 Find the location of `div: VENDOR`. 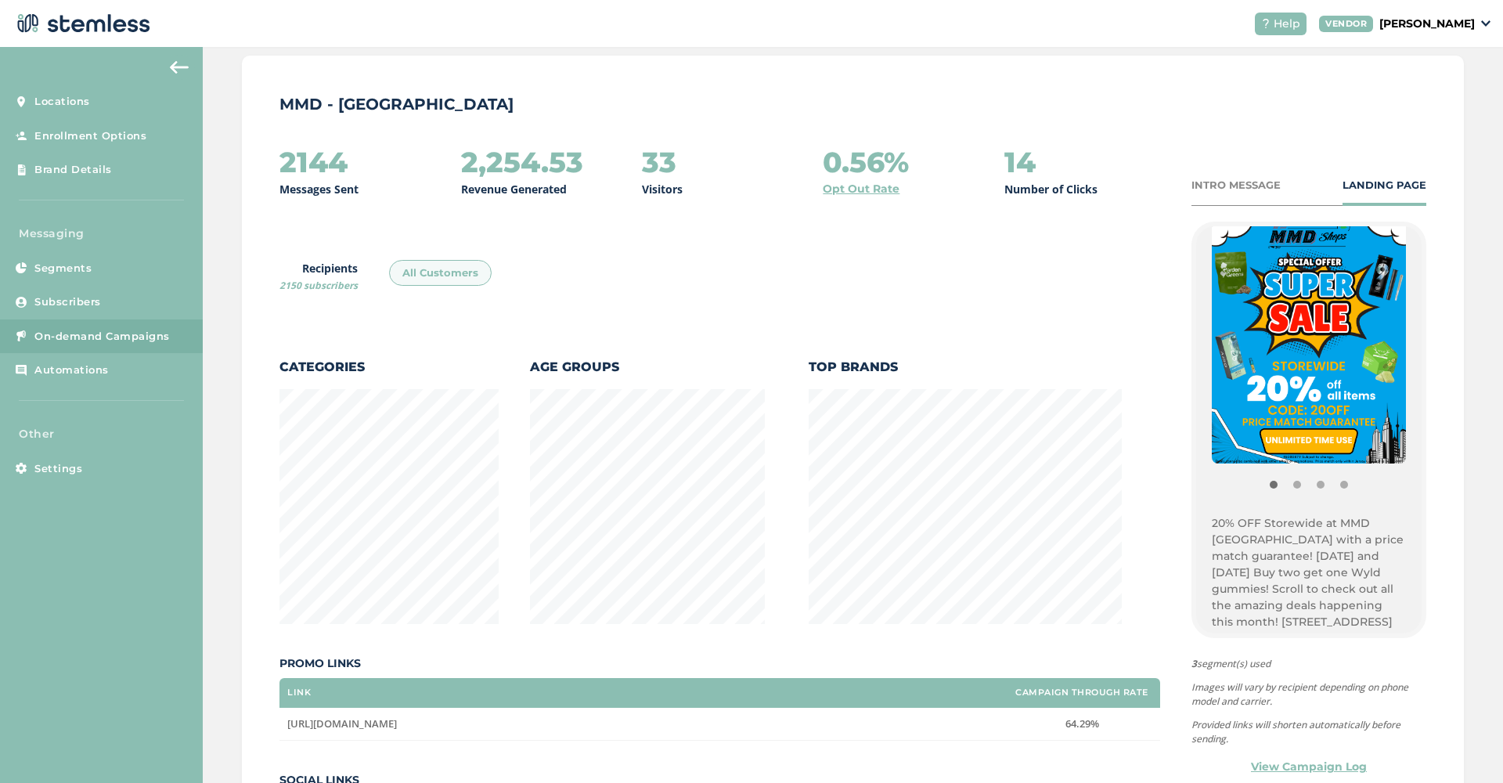

div: VENDOR is located at coordinates (1345, 23).